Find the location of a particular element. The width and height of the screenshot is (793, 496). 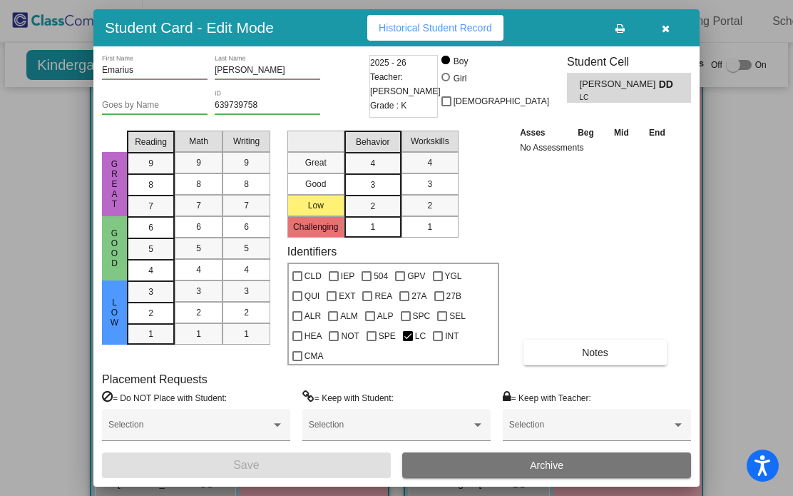

span: QUI is located at coordinates (312, 296).